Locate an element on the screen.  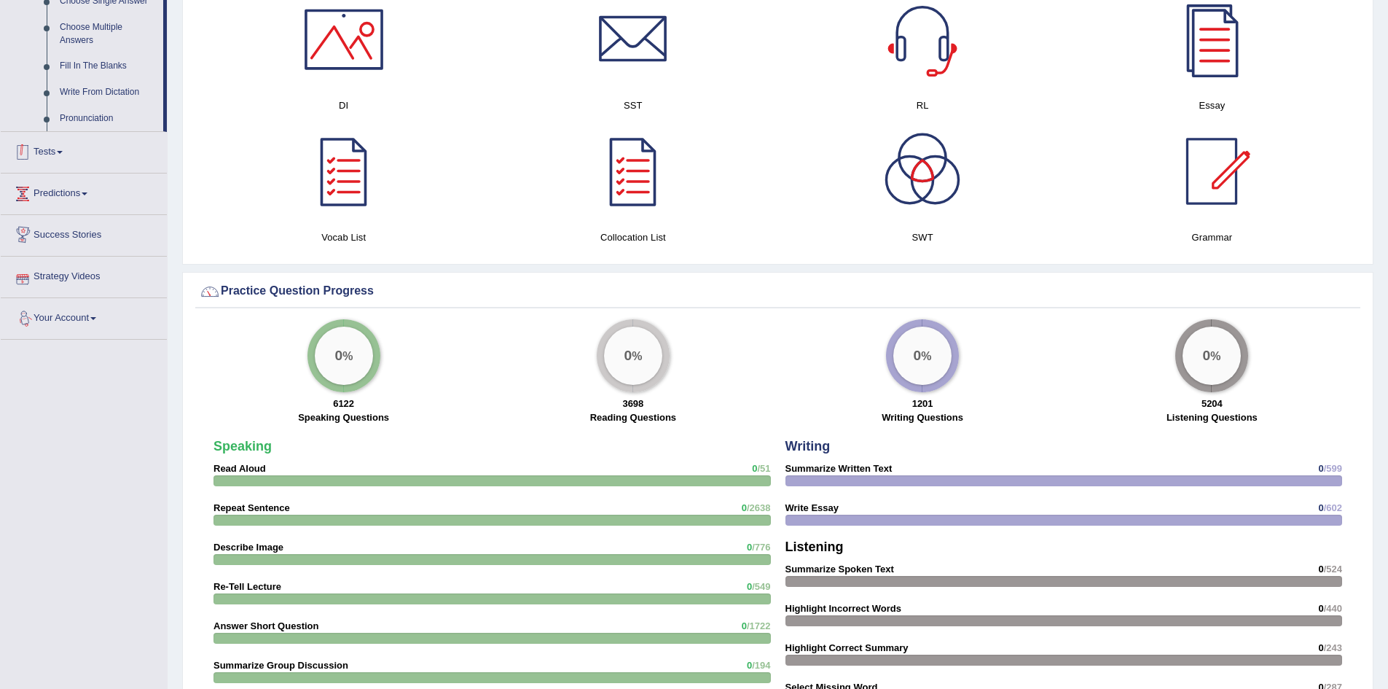
span: /440 is located at coordinates (1333, 608).